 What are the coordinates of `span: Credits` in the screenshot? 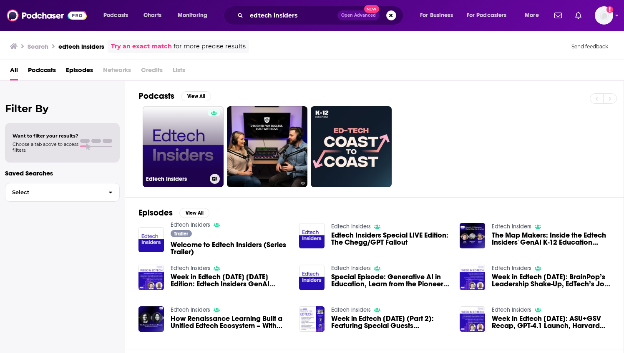 It's located at (152, 72).